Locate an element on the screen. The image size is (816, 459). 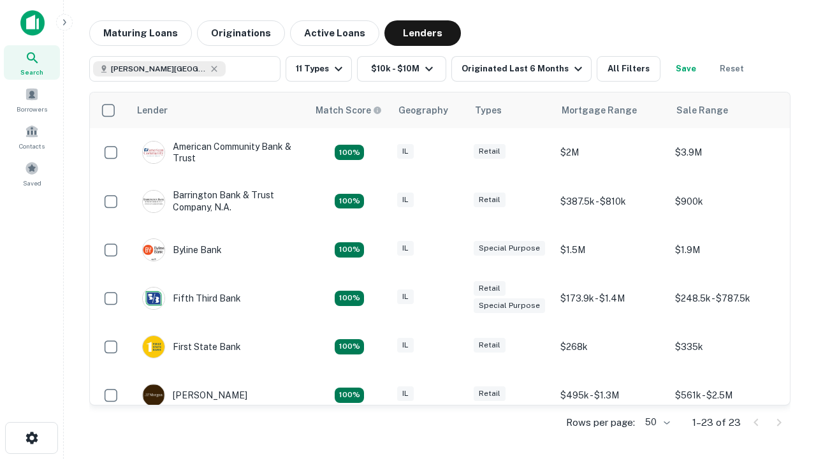
td: $1.9M is located at coordinates (727, 250).